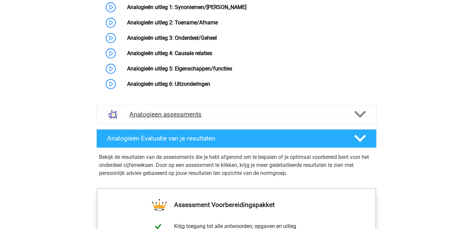  What do you see at coordinates (169, 84) in the screenshot?
I see `a: Analogieën uitleg 6: Uitzonderingen` at bounding box center [169, 84].